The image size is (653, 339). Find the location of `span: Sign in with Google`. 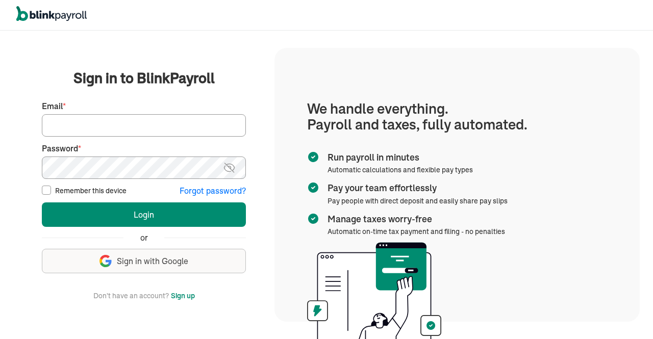

span: Sign in with Google is located at coordinates (153, 261).